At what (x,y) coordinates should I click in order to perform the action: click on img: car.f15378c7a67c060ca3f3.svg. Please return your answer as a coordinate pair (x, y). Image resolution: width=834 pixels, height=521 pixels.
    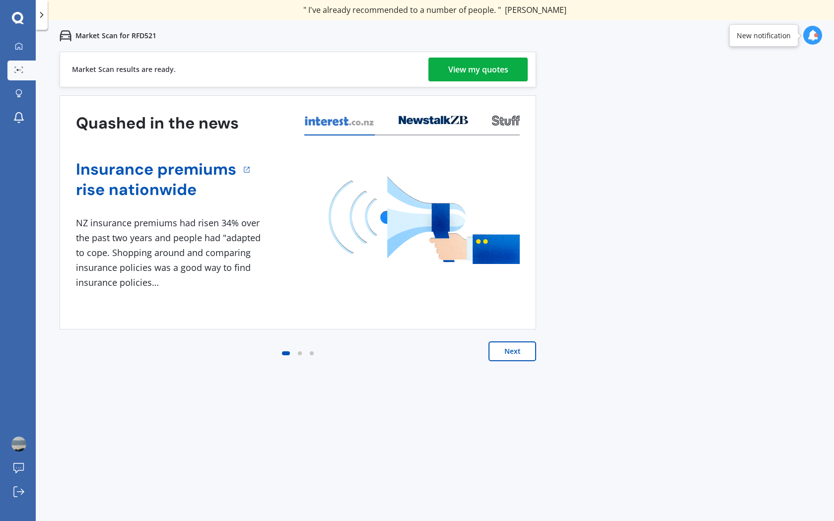
    Looking at the image, I should click on (66, 36).